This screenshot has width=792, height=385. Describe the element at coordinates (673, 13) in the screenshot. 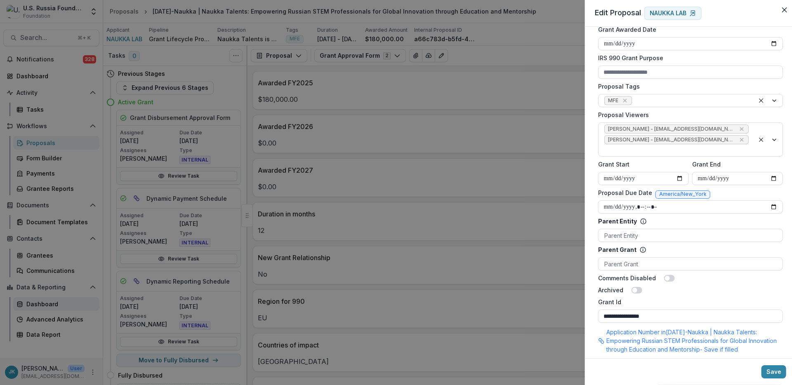

I see `a: NAUKKA LAB` at that location.